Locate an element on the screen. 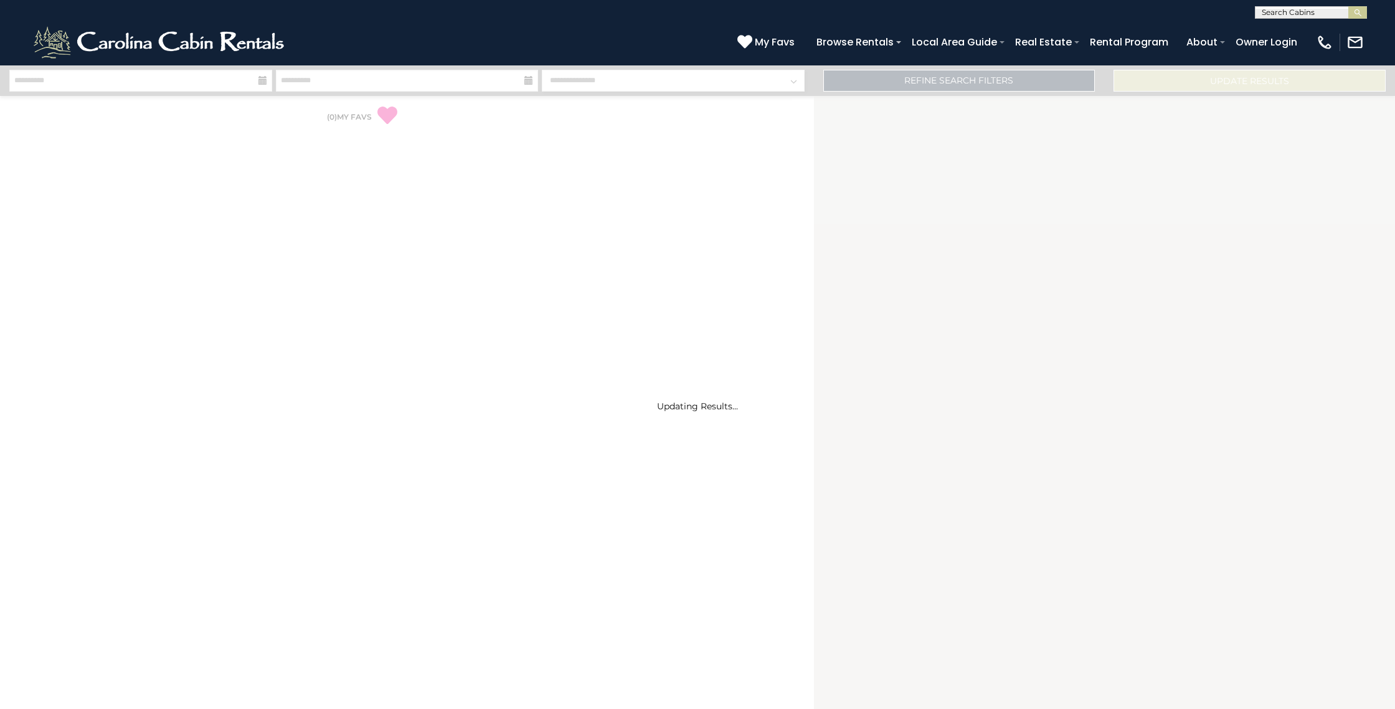 This screenshot has height=709, width=1395. img: phone-regular-white.png is located at coordinates (1325, 42).